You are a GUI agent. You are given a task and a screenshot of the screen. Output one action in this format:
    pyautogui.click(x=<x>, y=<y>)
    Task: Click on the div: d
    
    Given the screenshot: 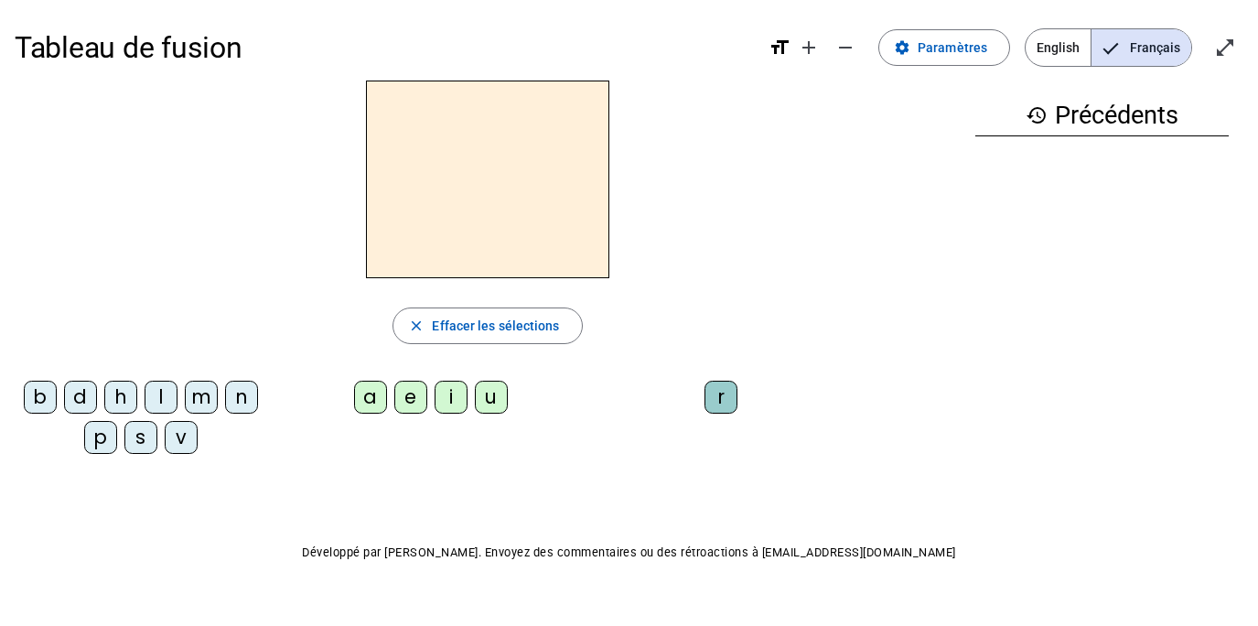 What is the action you would take?
    pyautogui.click(x=80, y=397)
    